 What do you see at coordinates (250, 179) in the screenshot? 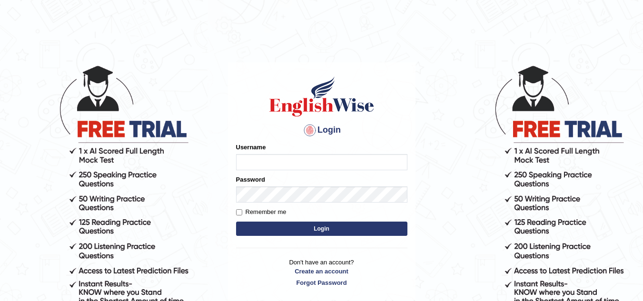
I see `label: Password` at bounding box center [250, 179].